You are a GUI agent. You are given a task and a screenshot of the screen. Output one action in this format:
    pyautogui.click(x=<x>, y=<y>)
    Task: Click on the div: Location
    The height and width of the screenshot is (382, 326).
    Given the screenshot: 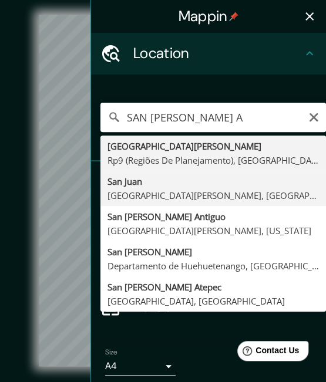 What is the action you would take?
    pyautogui.click(x=208, y=53)
    